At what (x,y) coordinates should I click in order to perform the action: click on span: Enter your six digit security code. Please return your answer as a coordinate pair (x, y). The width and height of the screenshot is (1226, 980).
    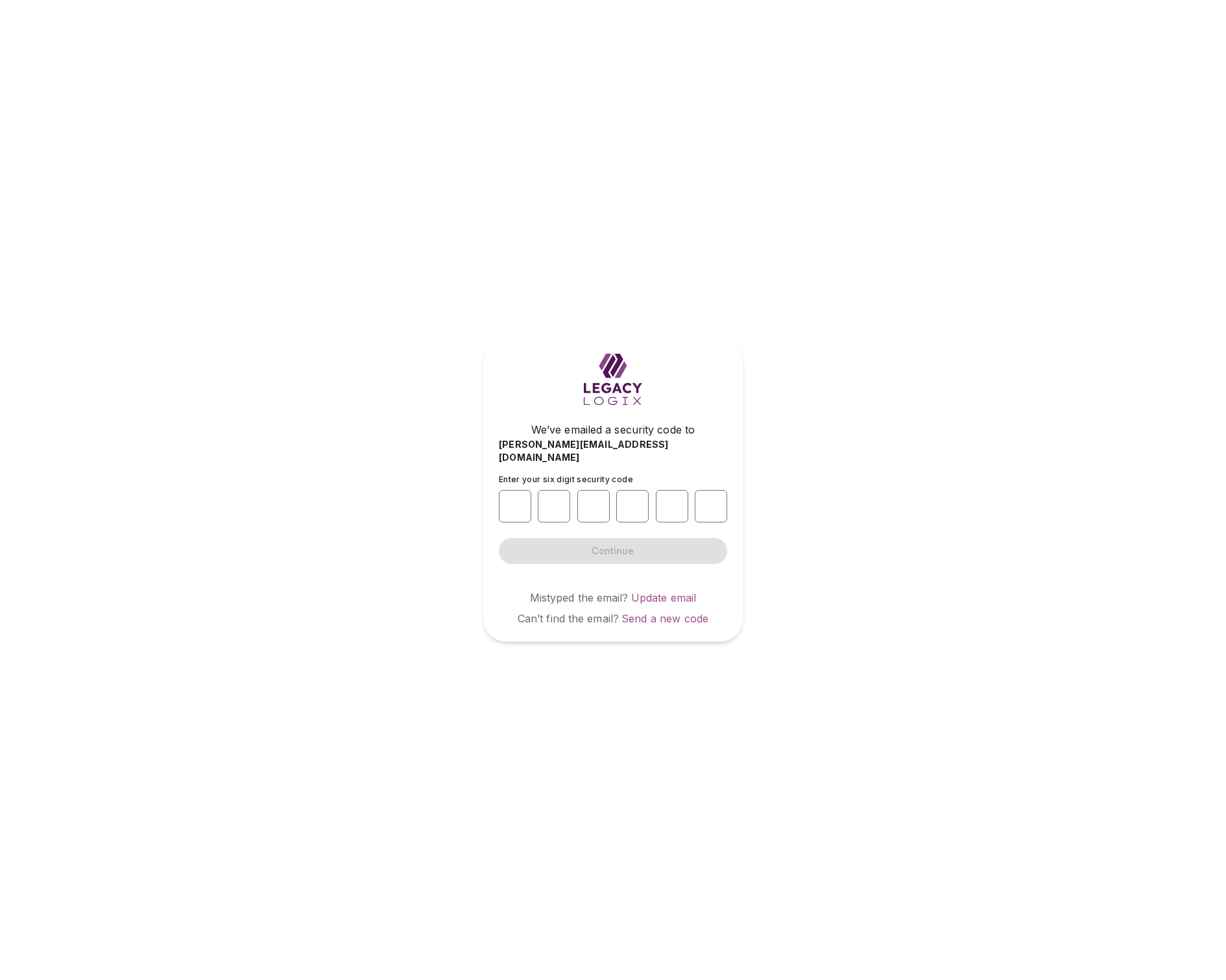
    Looking at the image, I should click on (566, 479).